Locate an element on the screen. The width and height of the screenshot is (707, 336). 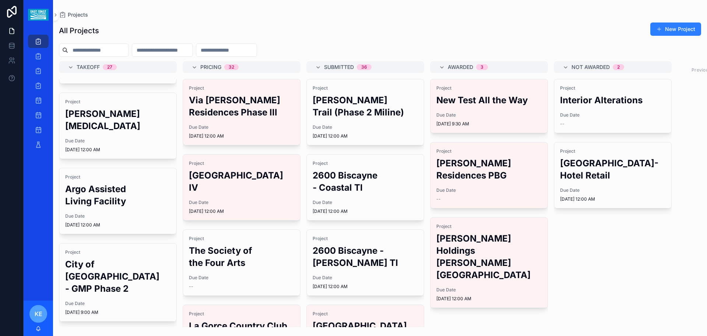
a: New Project is located at coordinates (676, 29).